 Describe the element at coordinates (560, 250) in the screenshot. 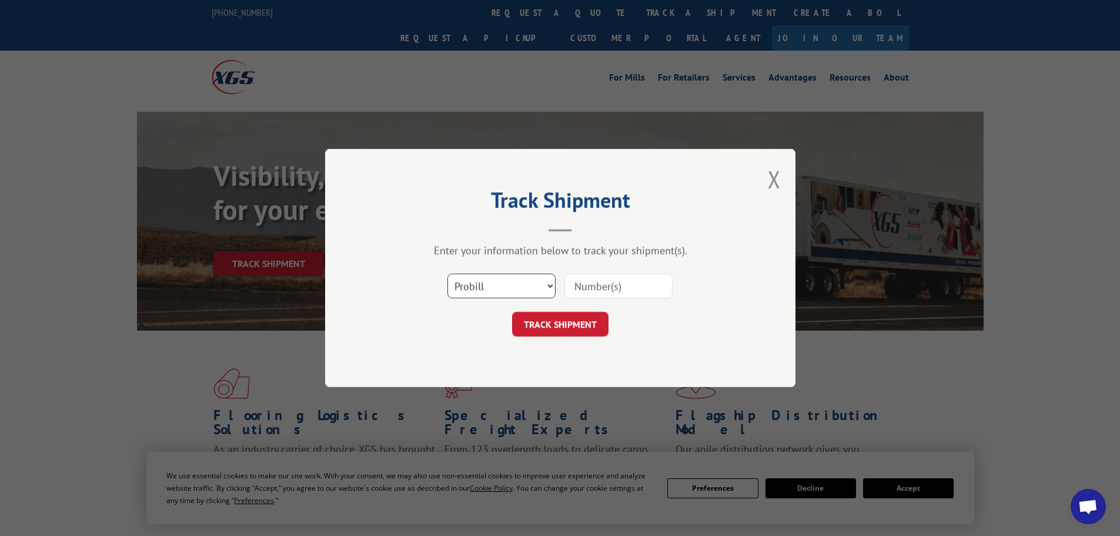

I see `div: Enter your information below to track your shipment(s).` at that location.